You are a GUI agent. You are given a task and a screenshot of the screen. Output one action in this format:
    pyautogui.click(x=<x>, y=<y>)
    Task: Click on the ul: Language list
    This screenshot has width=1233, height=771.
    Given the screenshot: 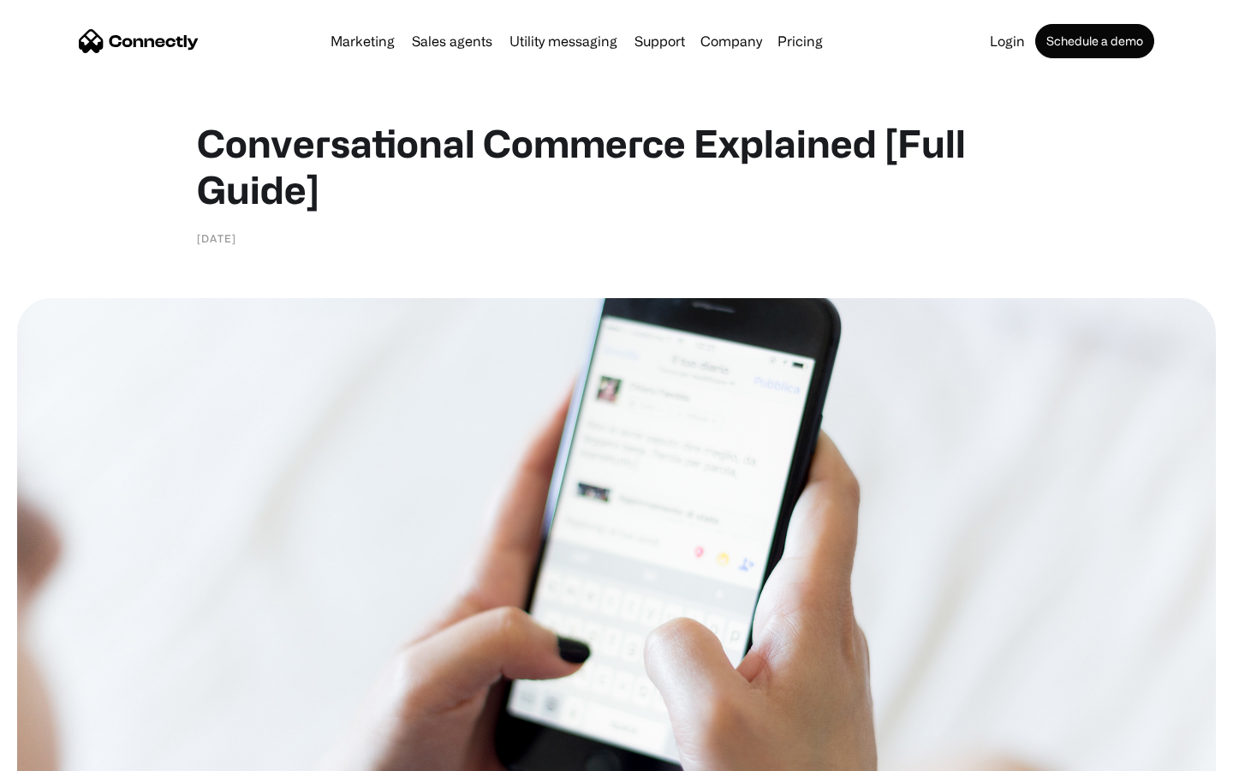 What is the action you would take?
    pyautogui.click(x=69, y=753)
    